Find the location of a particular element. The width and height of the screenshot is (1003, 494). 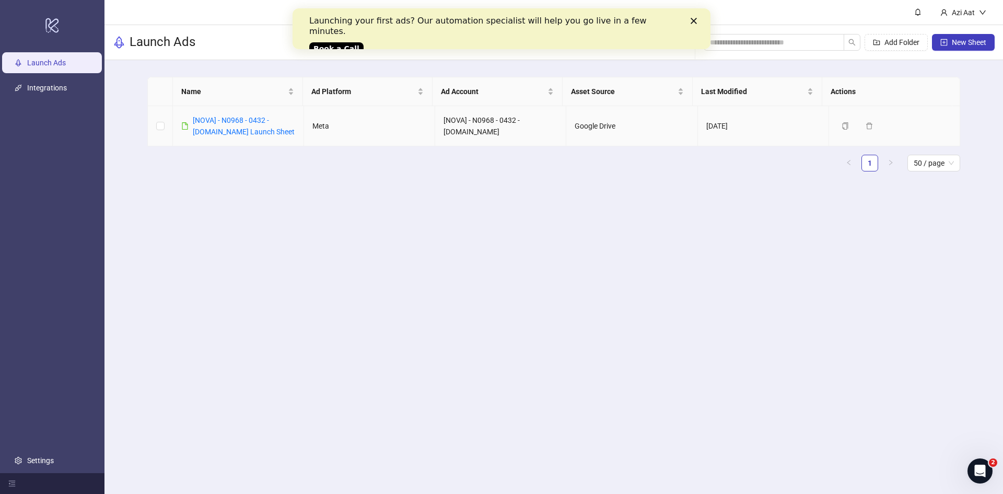

a: 1 is located at coordinates (870, 163).